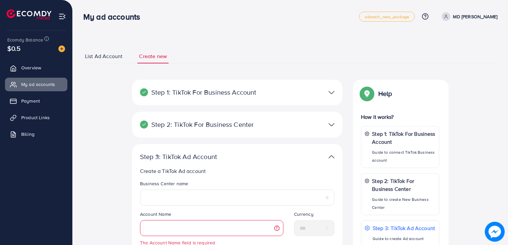 The height and width of the screenshot is (245, 508). What do you see at coordinates (36, 84) in the screenshot?
I see `a: My ad accounts` at bounding box center [36, 84].